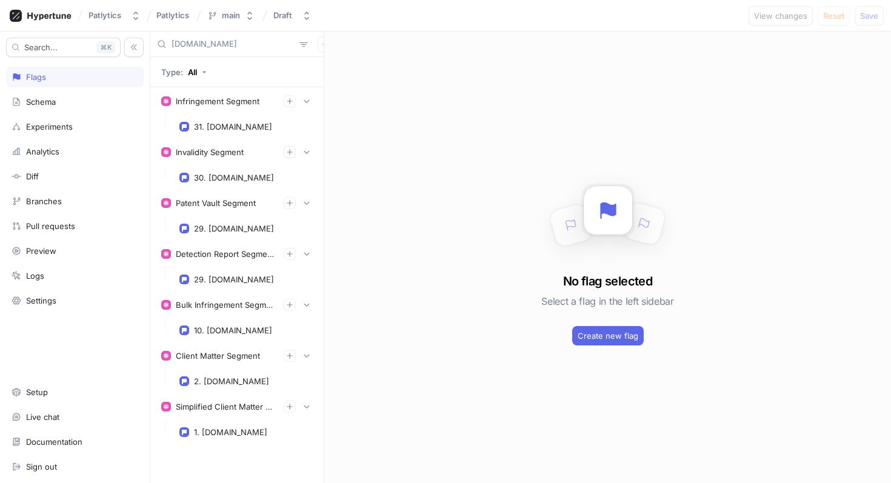 The image size is (891, 483). Describe the element at coordinates (869, 16) in the screenshot. I see `button: Save` at that location.